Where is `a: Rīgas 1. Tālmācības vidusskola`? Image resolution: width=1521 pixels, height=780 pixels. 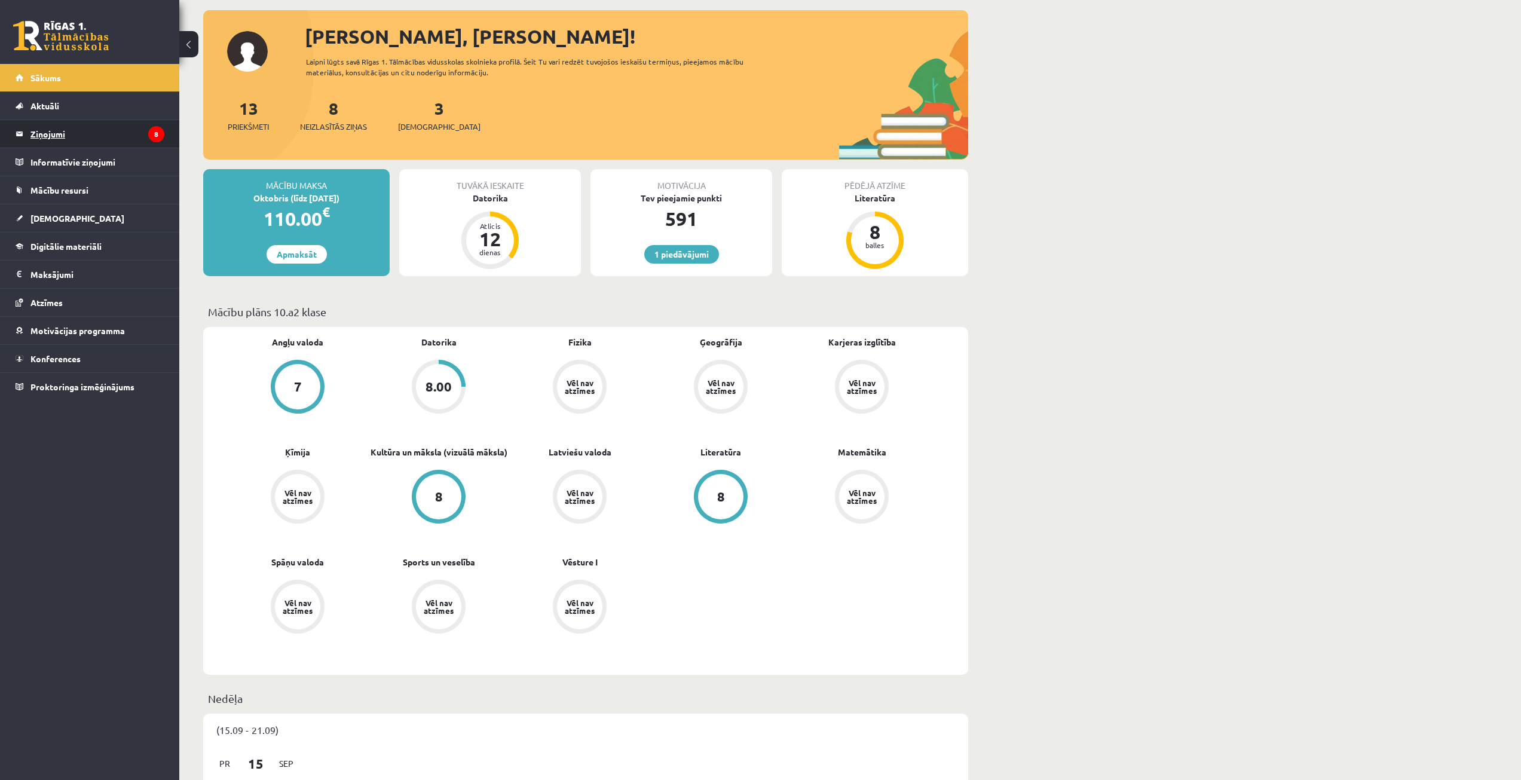
a: Rīgas 1. Tālmācības vidusskola is located at coordinates (61, 36).